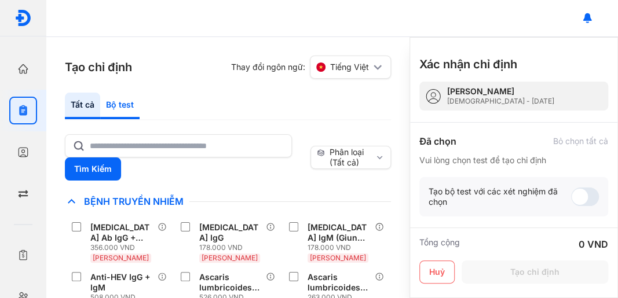 Image resolution: width=618 pixels, height=298 pixels. Describe the element at coordinates (124, 248) in the screenshot. I see `div: 356.000 VND` at that location.